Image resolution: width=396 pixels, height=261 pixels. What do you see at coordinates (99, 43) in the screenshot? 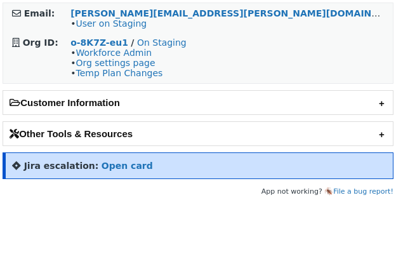
I see `a: o-8K7Z-eu1` at bounding box center [99, 43].